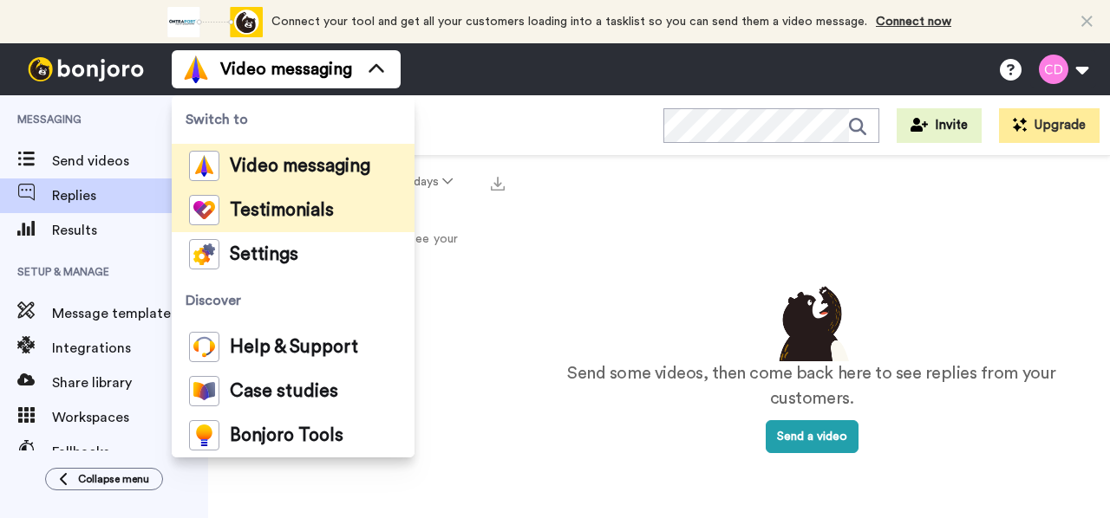 This screenshot has height=518, width=1110. What do you see at coordinates (569, 22) in the screenshot?
I see `span: Connect your tool and get all your customers loading into a tasklist so you can send them a video...` at bounding box center [569, 22].